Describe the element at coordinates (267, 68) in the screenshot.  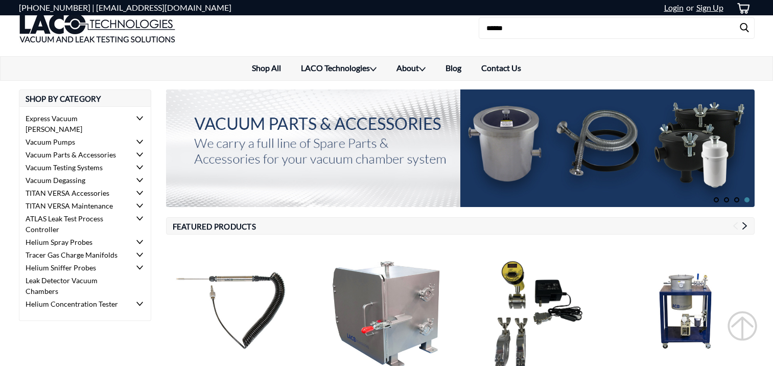
I see `a: Shop All` at that location.